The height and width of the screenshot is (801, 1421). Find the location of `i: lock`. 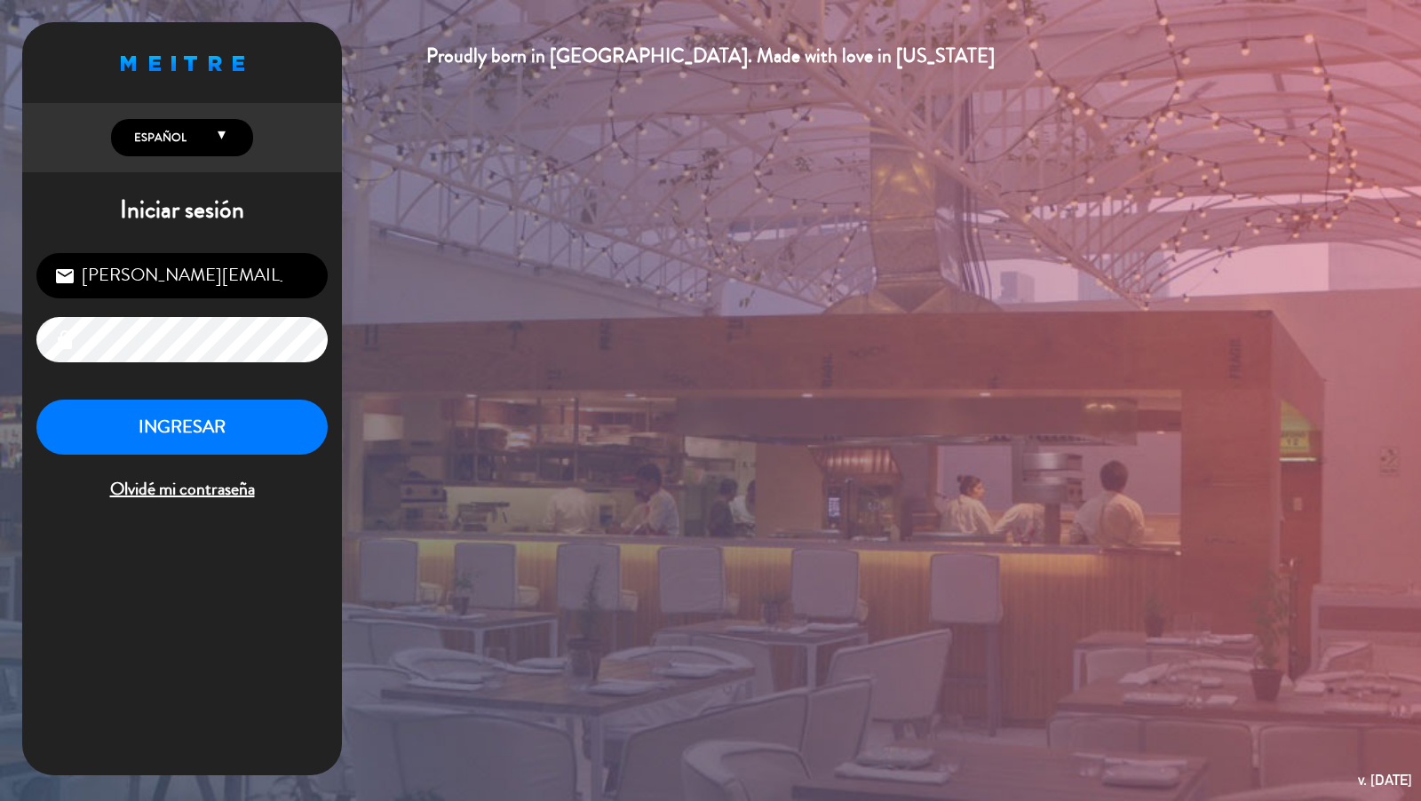

i: lock is located at coordinates (65, 340).